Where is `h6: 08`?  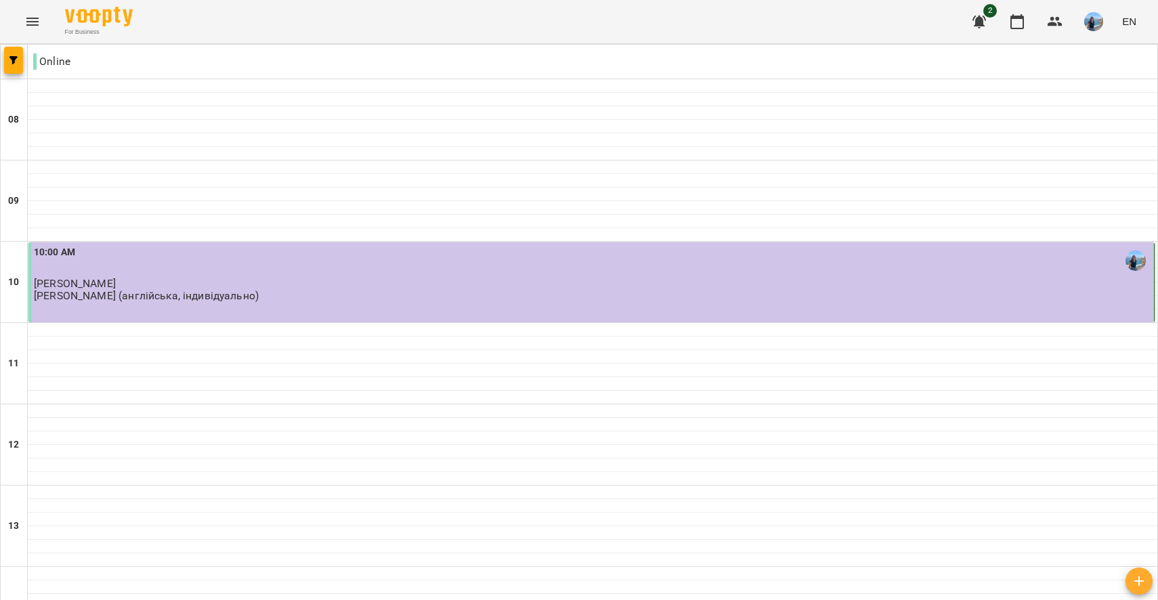 h6: 08 is located at coordinates (14, 120).